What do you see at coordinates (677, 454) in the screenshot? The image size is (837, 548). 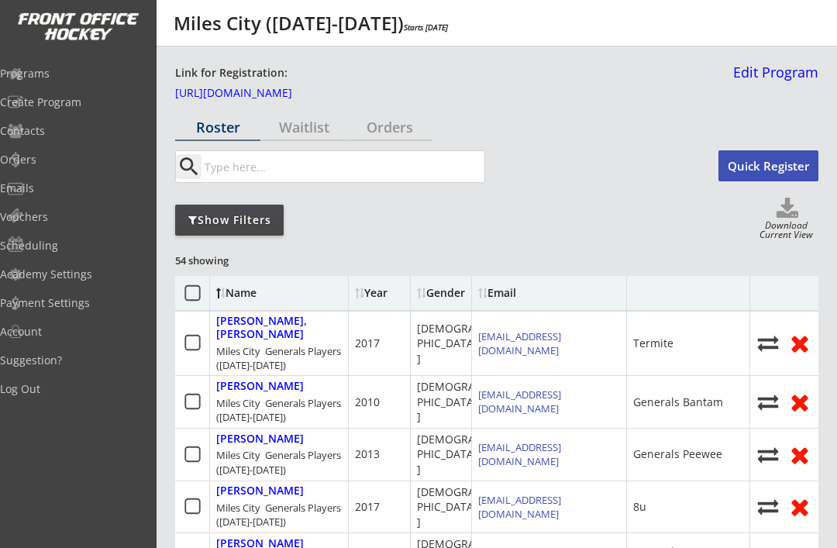 I see `div: Generals Peewee` at bounding box center [677, 454].